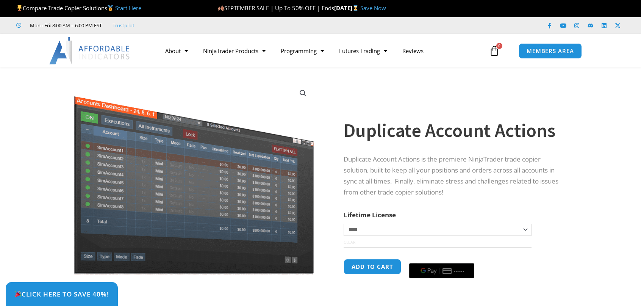 This screenshot has height=306, width=641. I want to click on a: View full-screen image gallery, so click(303, 93).